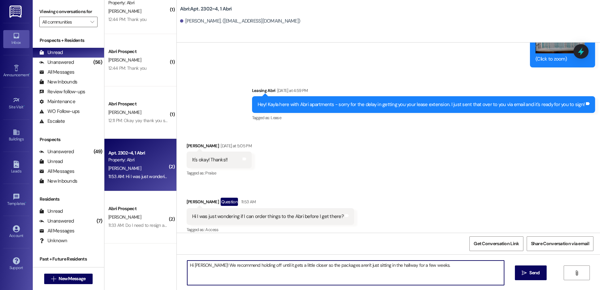  I want to click on div: 11:53 AM, so click(248, 202).